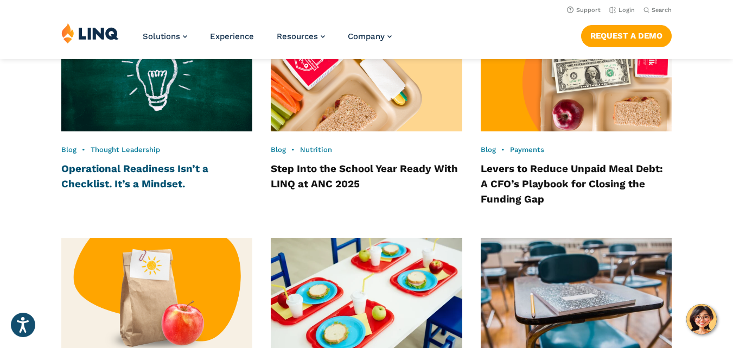 The width and height of the screenshot is (733, 348). I want to click on a: Login, so click(622, 10).